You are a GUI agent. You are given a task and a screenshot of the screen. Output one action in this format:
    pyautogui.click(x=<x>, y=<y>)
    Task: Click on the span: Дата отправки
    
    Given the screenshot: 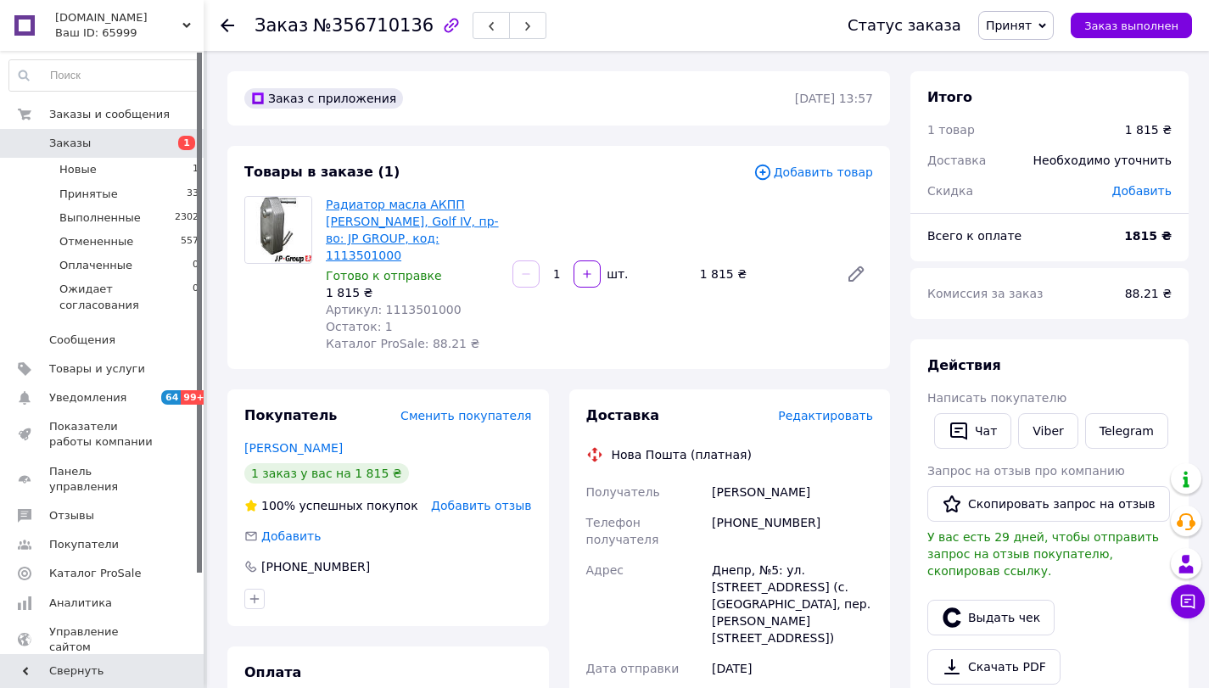 What is the action you would take?
    pyautogui.click(x=633, y=668)
    